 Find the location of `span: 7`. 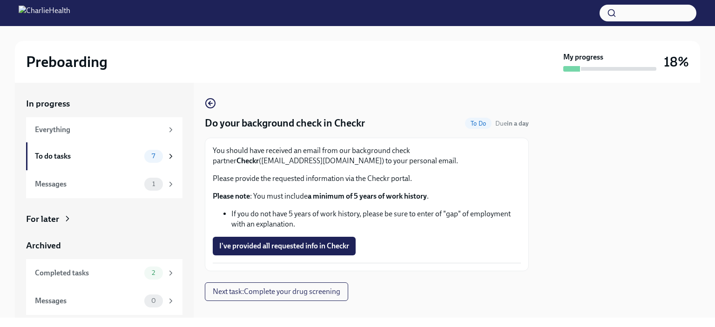

span: 7 is located at coordinates (153, 156).